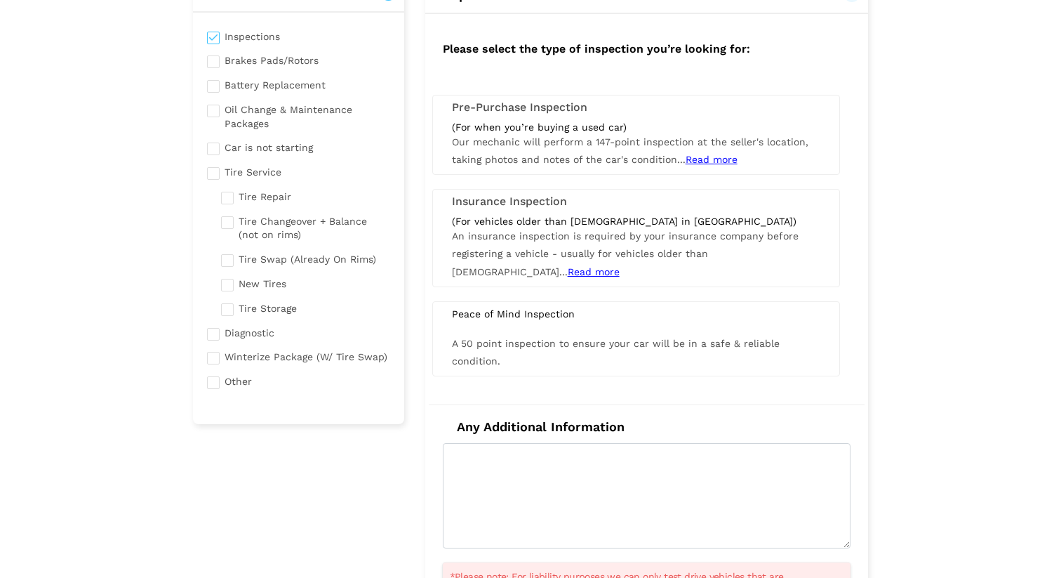 This screenshot has width=1061, height=578. I want to click on div: (For when you’re buying a used car), so click(636, 127).